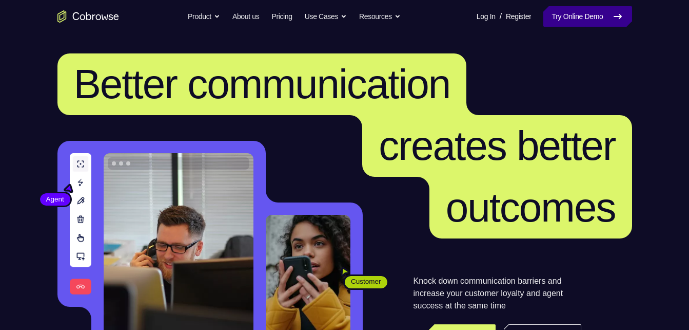  Describe the element at coordinates (326, 16) in the screenshot. I see `button: Use Cases` at that location.